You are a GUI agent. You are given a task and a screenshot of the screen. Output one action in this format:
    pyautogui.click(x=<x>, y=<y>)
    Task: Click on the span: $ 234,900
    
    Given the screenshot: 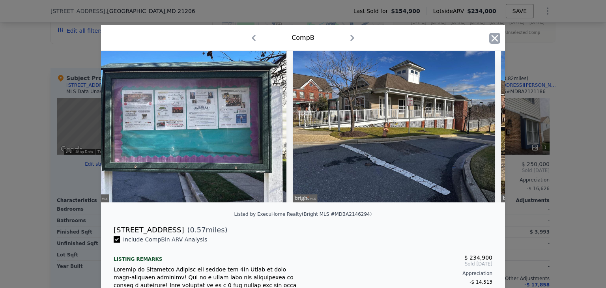 What is the action you would take?
    pyautogui.click(x=478, y=258)
    